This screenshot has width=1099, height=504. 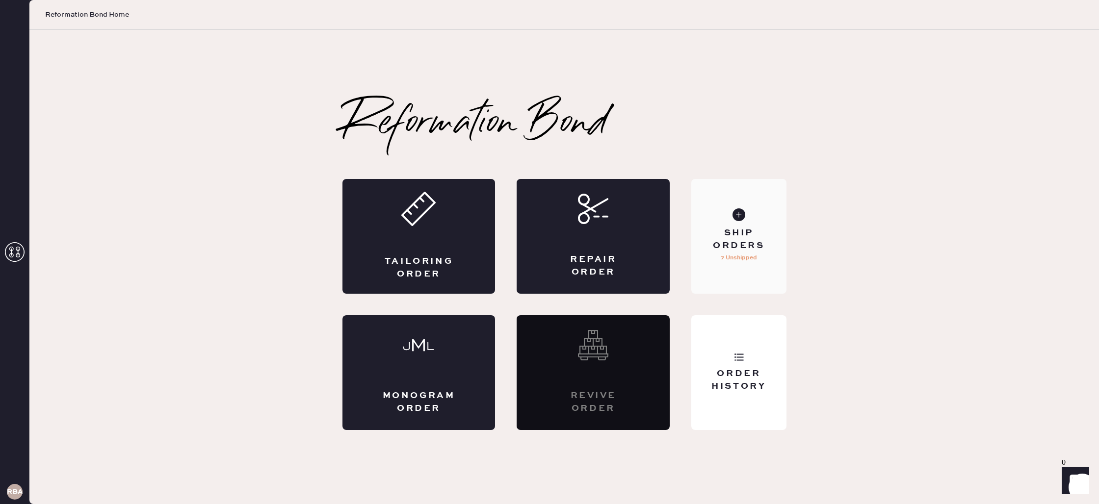 What do you see at coordinates (593, 266) in the screenshot?
I see `div: Repair Order` at bounding box center [593, 266].